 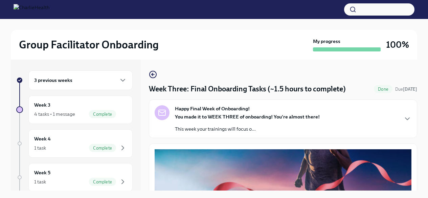 I want to click on strong: Happy Final Week of Onboarding!, so click(x=212, y=109).